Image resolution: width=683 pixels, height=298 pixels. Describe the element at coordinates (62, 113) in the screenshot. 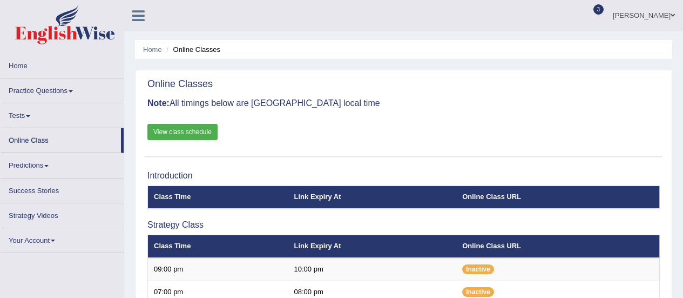

I see `a: Tests` at that location.